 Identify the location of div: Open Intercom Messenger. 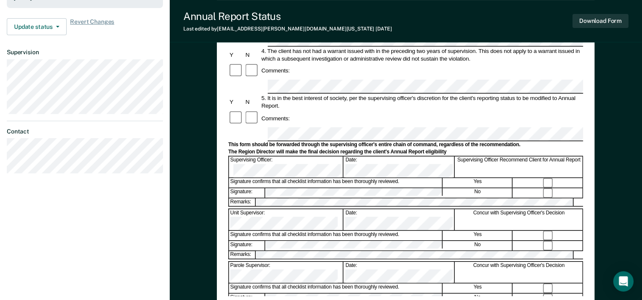
(623, 282).